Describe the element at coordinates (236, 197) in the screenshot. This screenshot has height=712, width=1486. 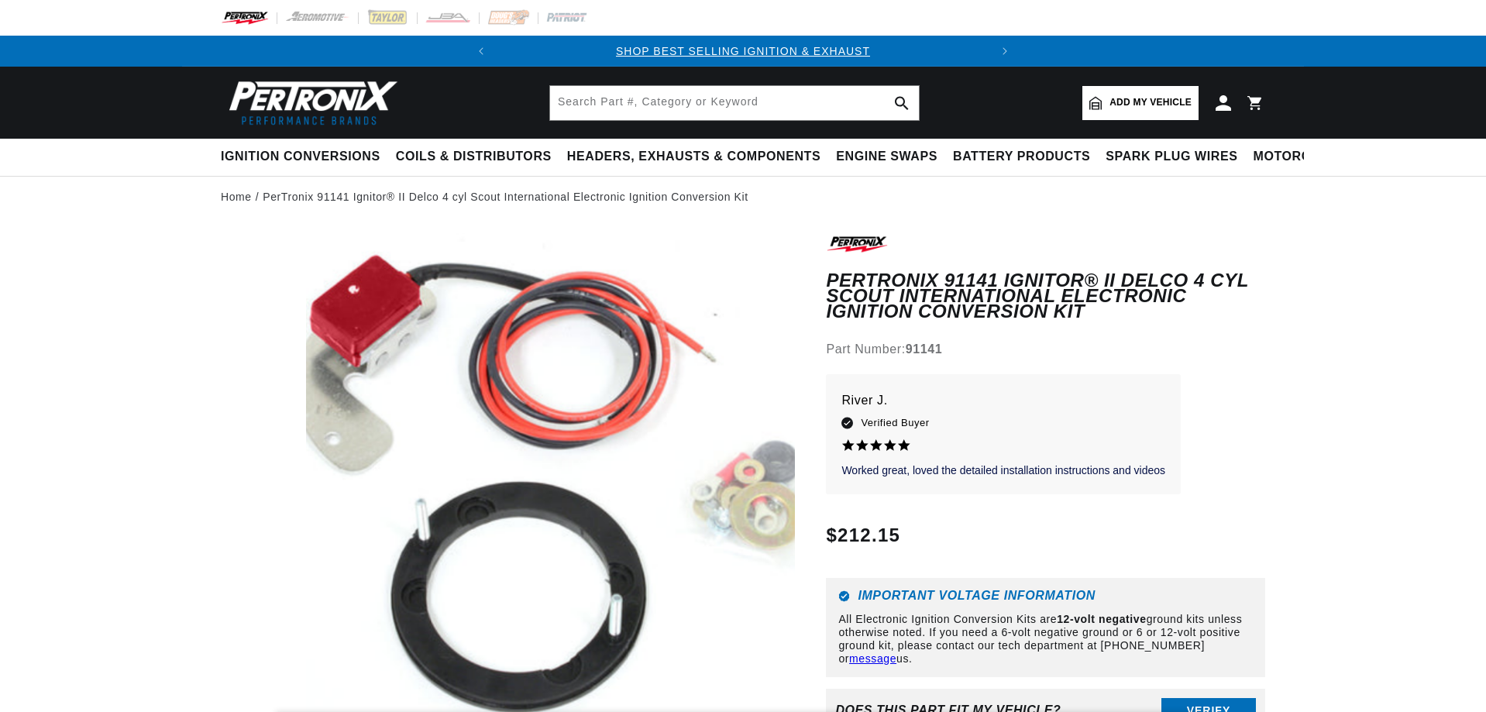
I see `a: Home` at that location.